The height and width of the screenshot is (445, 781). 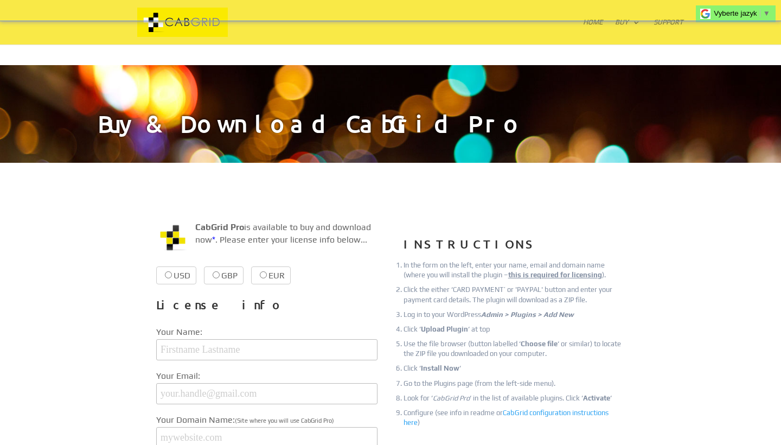 I want to click on li: In the form on the left, enter your name, email and domain name (where you will install the plugi..., so click(x=514, y=270).